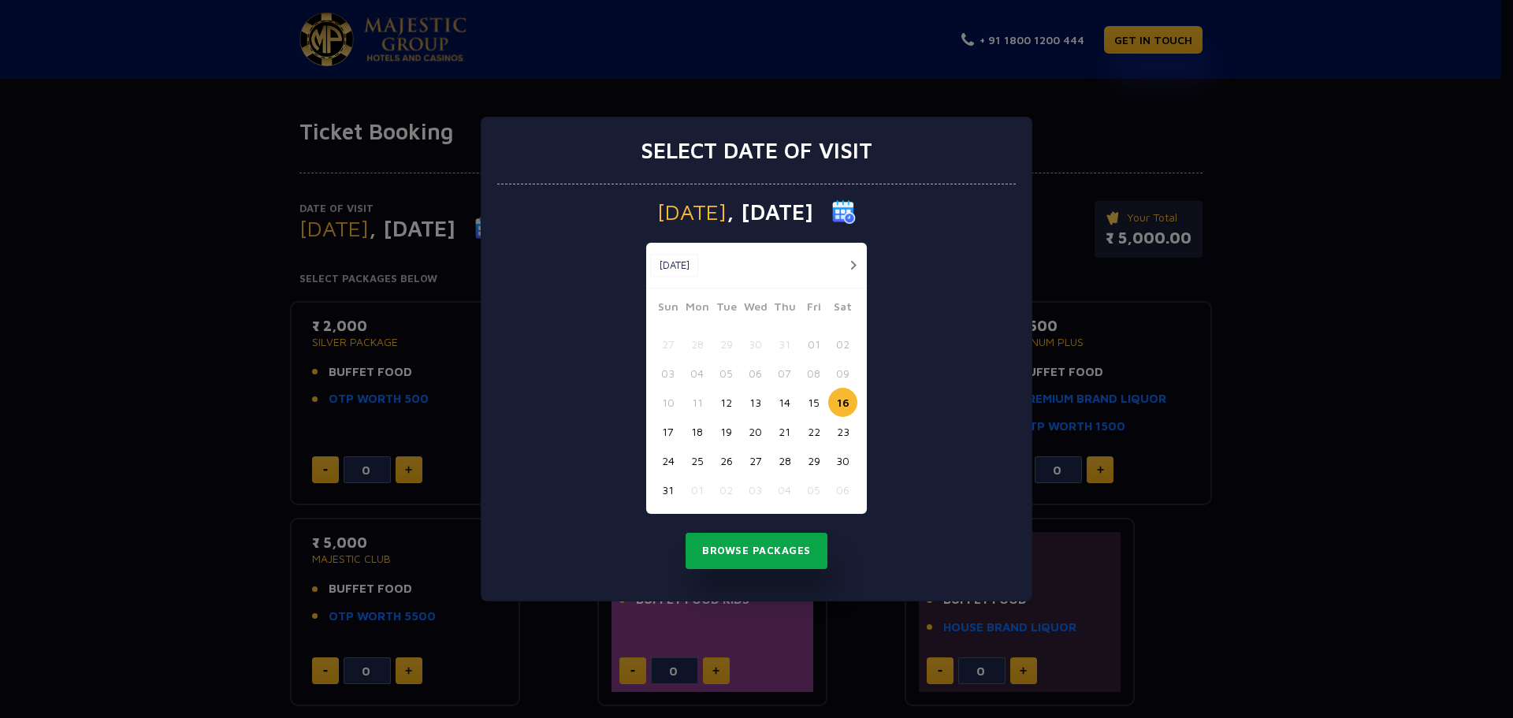 Image resolution: width=1513 pixels, height=718 pixels. What do you see at coordinates (755, 309) in the screenshot?
I see `span: Wed` at bounding box center [755, 309].